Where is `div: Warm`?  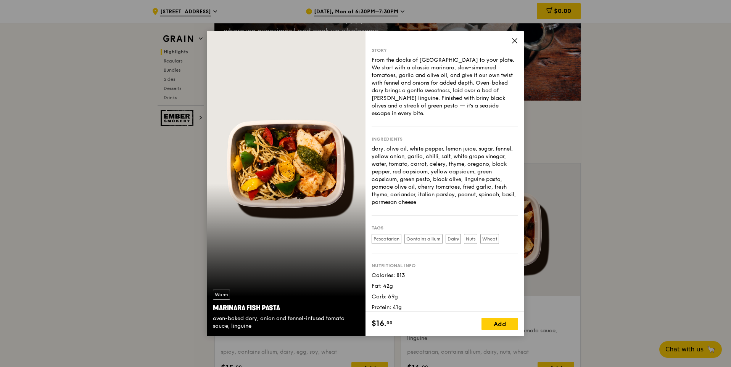
div: Warm is located at coordinates (221, 295).